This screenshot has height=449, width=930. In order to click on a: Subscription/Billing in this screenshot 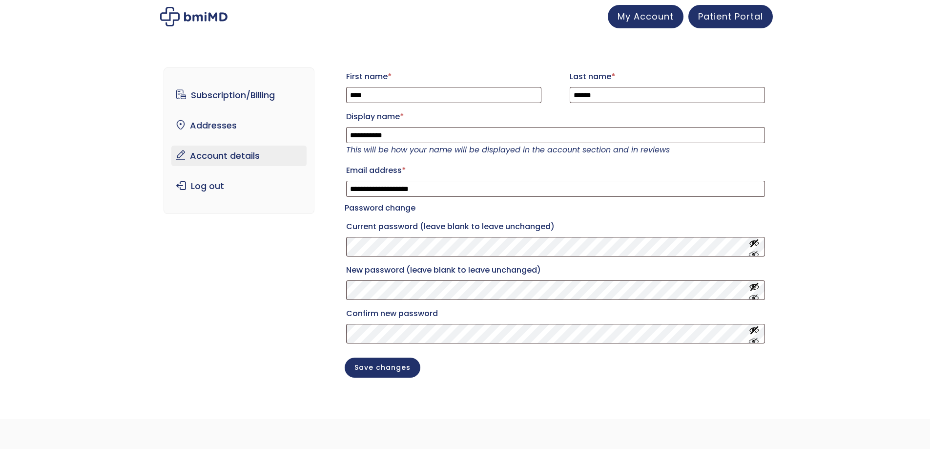, I will do `click(239, 95)`.